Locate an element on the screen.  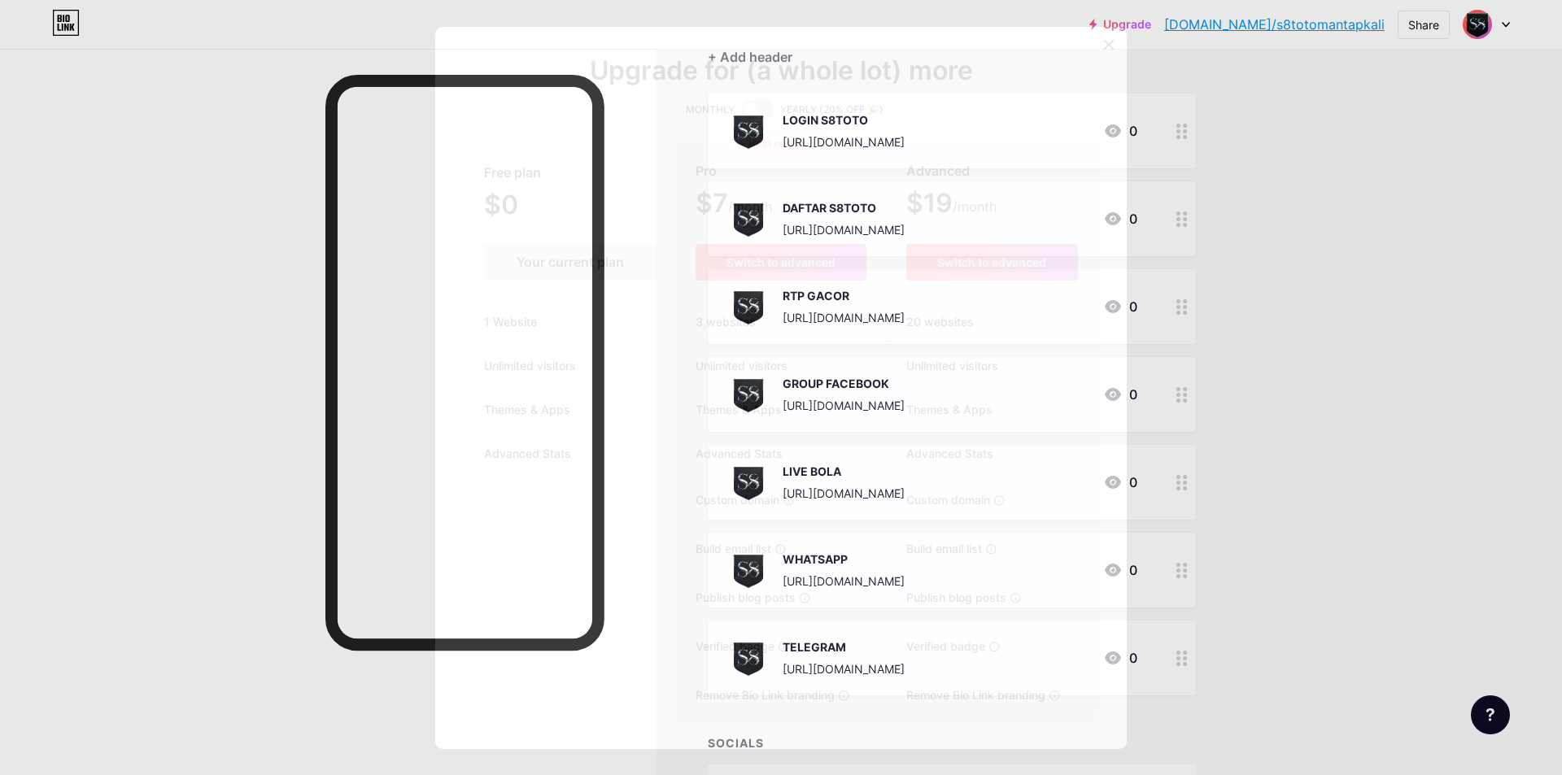
span: $19 is located at coordinates (951, 205).